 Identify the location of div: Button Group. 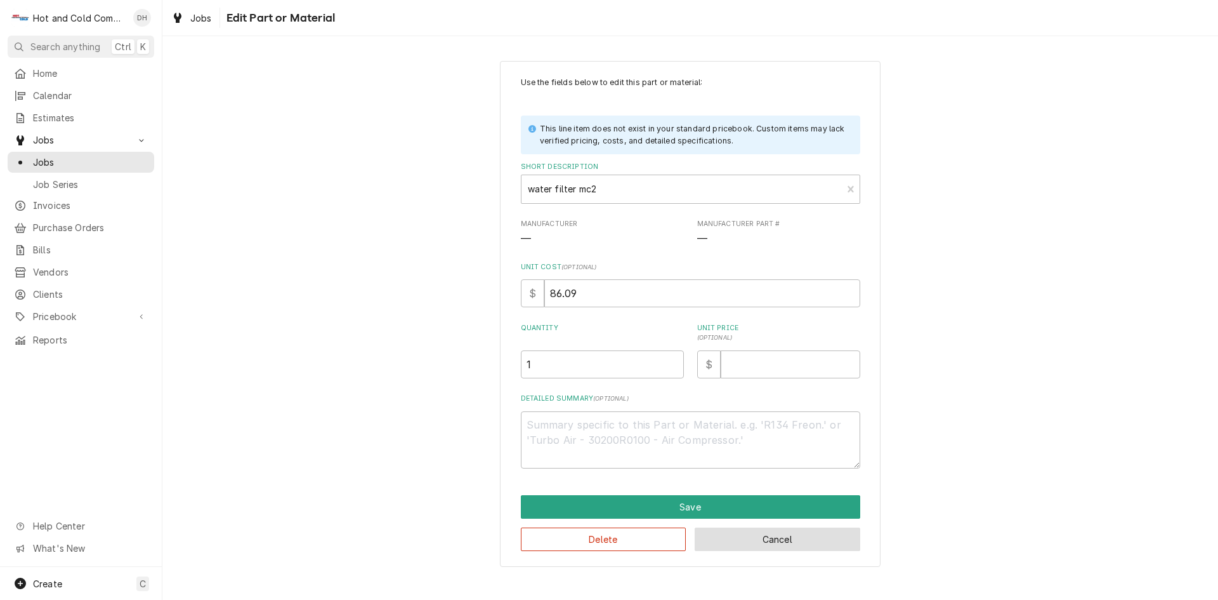
(690, 523).